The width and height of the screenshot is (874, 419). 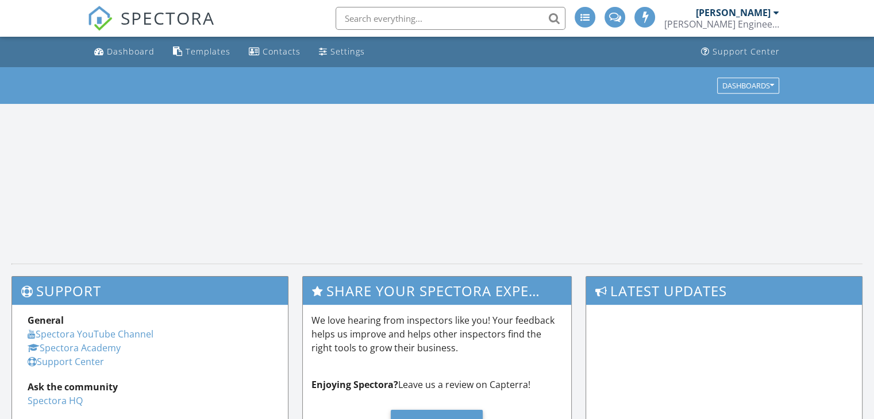 What do you see at coordinates (746, 51) in the screenshot?
I see `div: Support Center` at bounding box center [746, 51].